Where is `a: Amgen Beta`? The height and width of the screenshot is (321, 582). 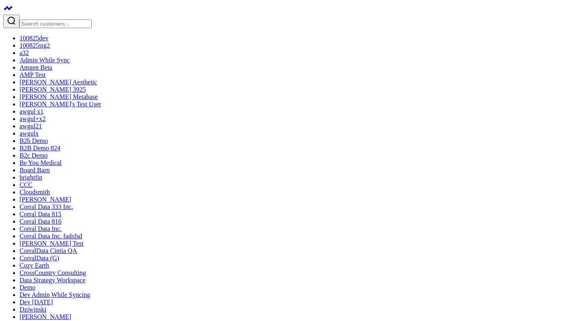
a: Amgen Beta is located at coordinates (36, 67).